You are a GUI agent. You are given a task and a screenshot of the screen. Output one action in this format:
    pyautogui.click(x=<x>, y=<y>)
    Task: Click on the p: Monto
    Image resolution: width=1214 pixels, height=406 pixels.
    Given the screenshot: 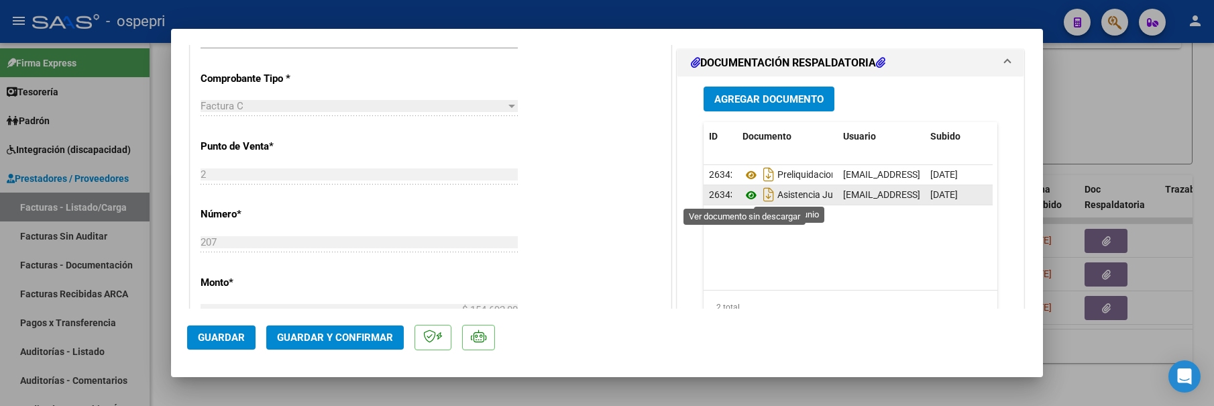 What is the action you would take?
    pyautogui.click(x=270, y=282)
    